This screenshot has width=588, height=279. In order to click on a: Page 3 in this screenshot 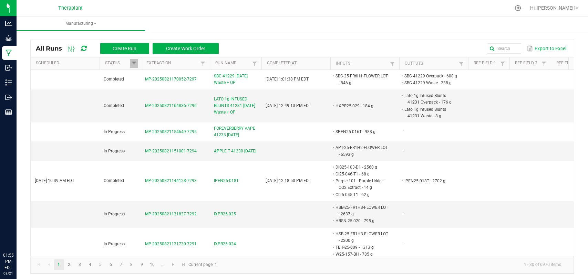, I will do `click(80, 265)`.